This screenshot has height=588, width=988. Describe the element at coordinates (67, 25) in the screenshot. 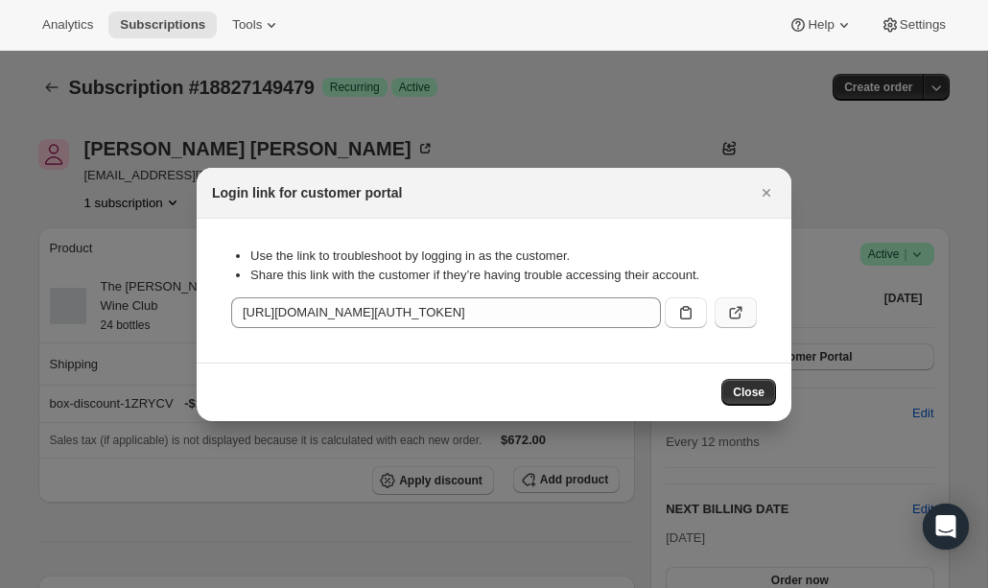

I see `button: Analytics` at that location.